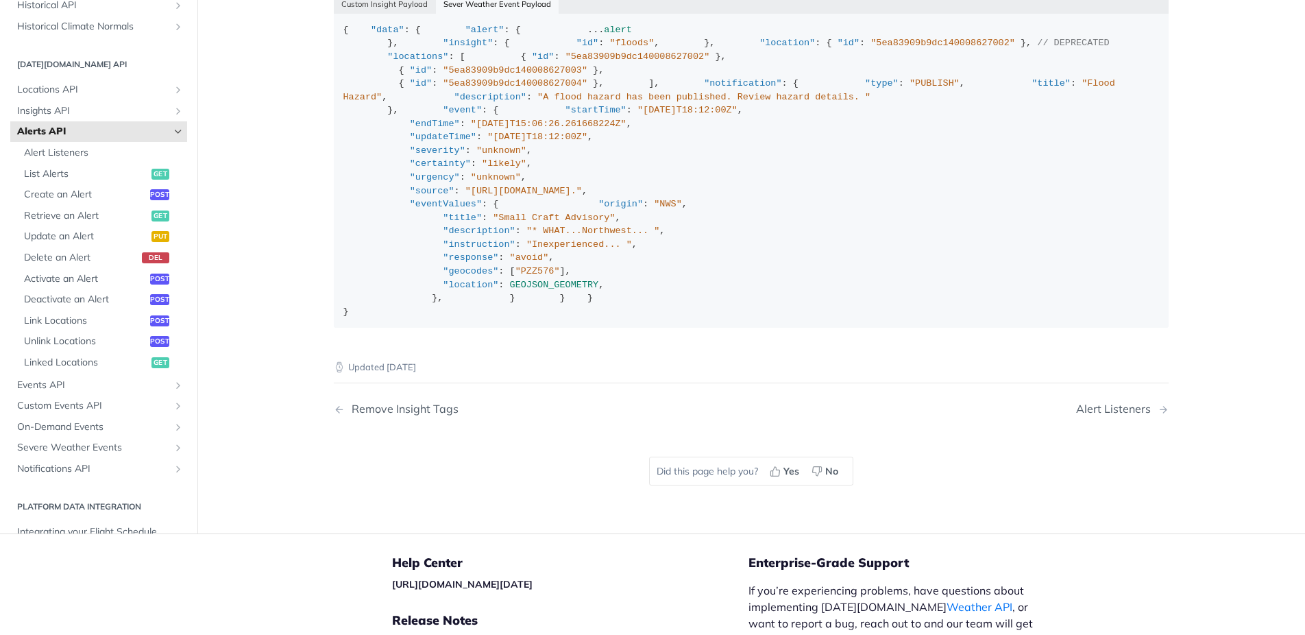 This screenshot has width=1305, height=635. I want to click on span: Notifications API, so click(93, 469).